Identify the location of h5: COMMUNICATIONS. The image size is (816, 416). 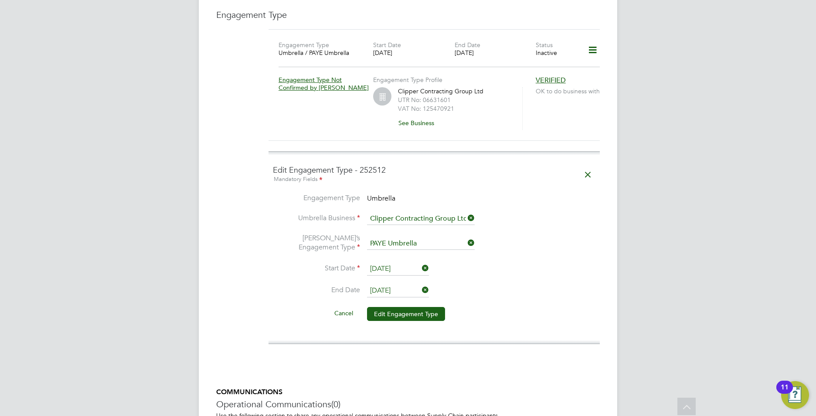
(408, 392).